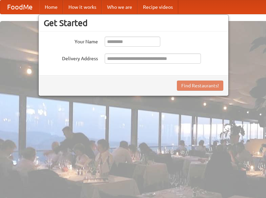 The height and width of the screenshot is (198, 266). What do you see at coordinates (120, 7) in the screenshot?
I see `a: Who we are` at bounding box center [120, 7].